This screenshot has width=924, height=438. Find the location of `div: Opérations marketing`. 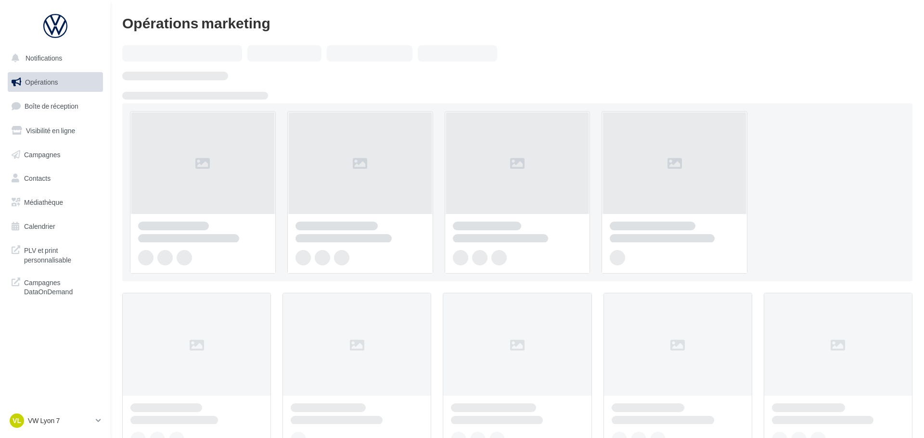

div: Opérations marketing is located at coordinates (517, 23).